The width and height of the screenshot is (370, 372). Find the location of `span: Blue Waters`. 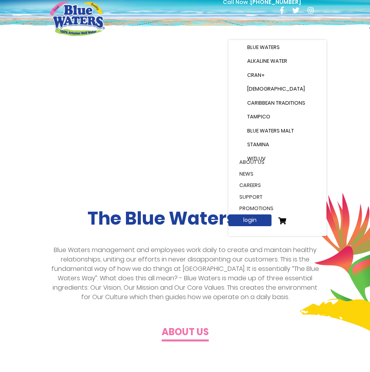

span: Blue Waters is located at coordinates (263, 47).